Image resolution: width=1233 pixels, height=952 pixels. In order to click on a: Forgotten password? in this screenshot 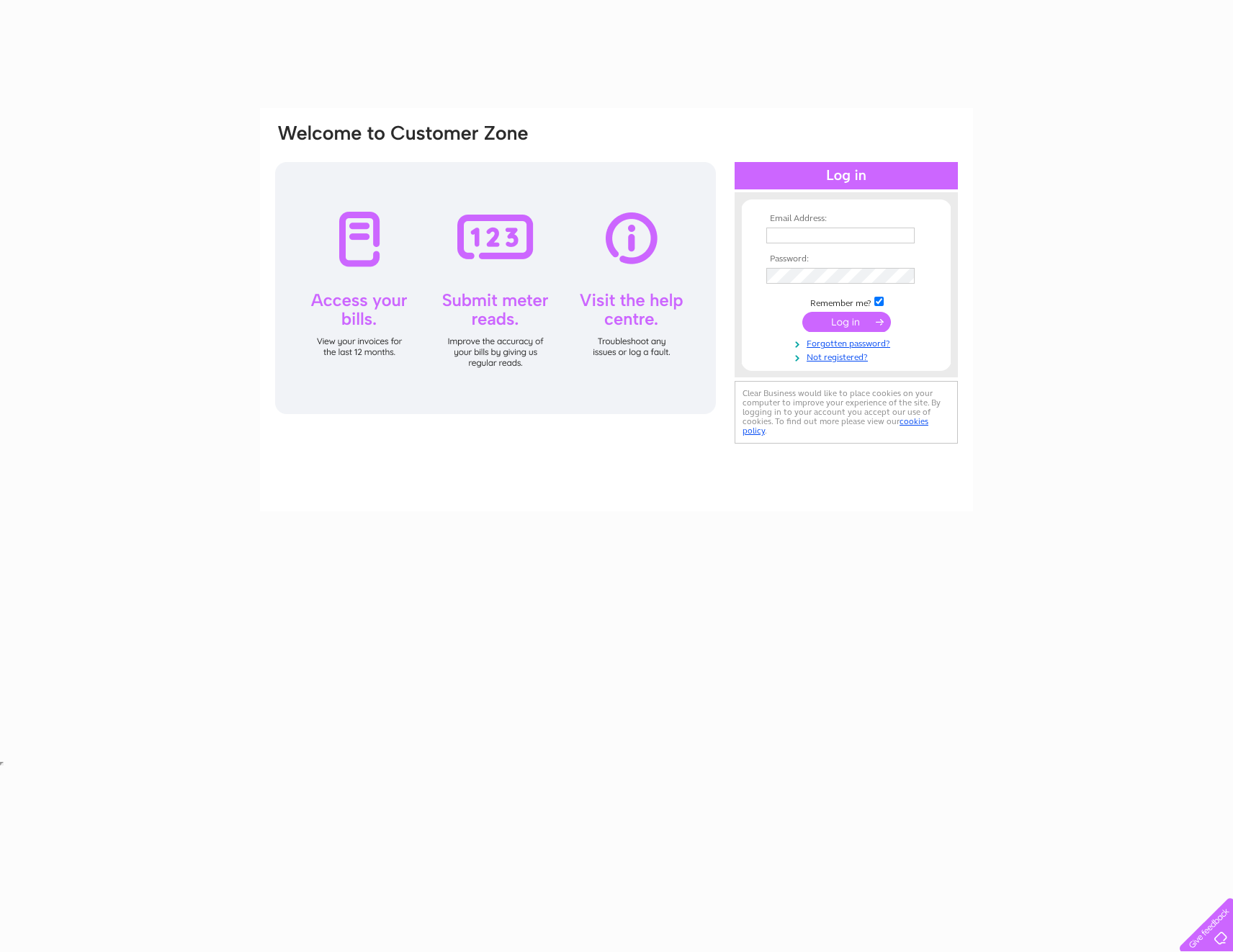, I will do `click(848, 342)`.